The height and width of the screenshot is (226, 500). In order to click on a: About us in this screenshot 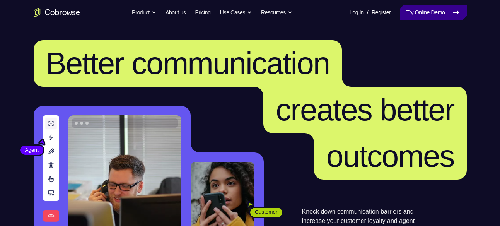, I will do `click(176, 12)`.